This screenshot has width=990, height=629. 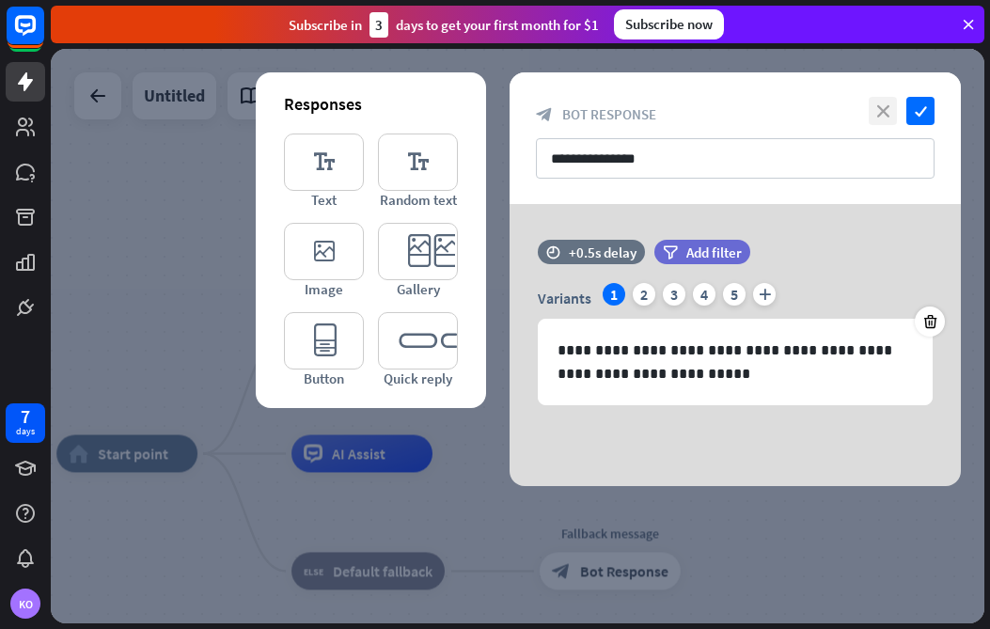 I want to click on div: days, so click(x=25, y=432).